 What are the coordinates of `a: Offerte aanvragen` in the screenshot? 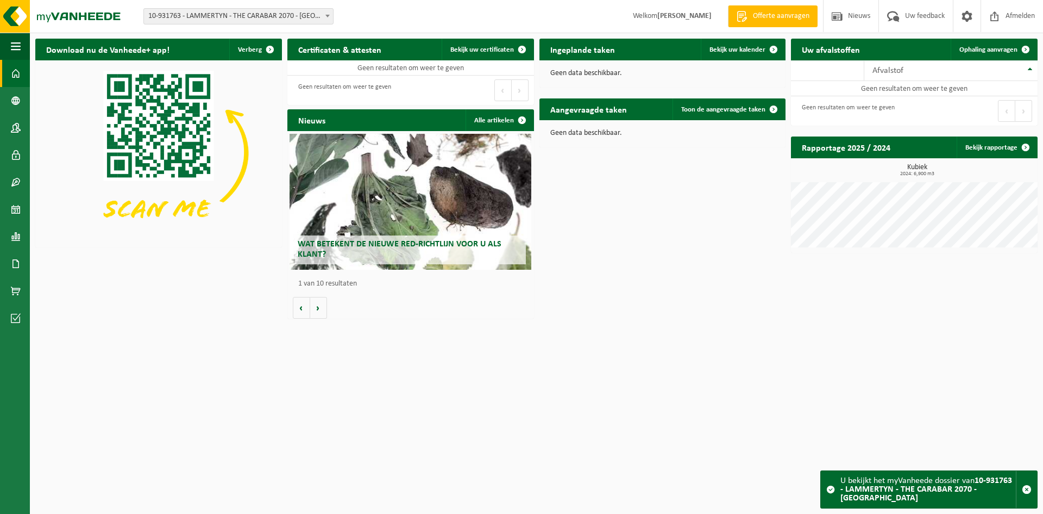 It's located at (773, 16).